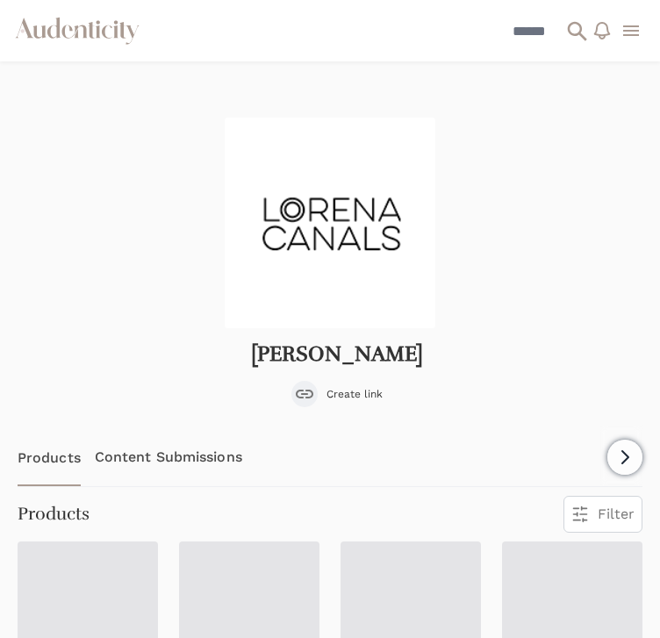 This screenshot has height=638, width=660. Describe the element at coordinates (603, 515) in the screenshot. I see `button: Filter` at that location.